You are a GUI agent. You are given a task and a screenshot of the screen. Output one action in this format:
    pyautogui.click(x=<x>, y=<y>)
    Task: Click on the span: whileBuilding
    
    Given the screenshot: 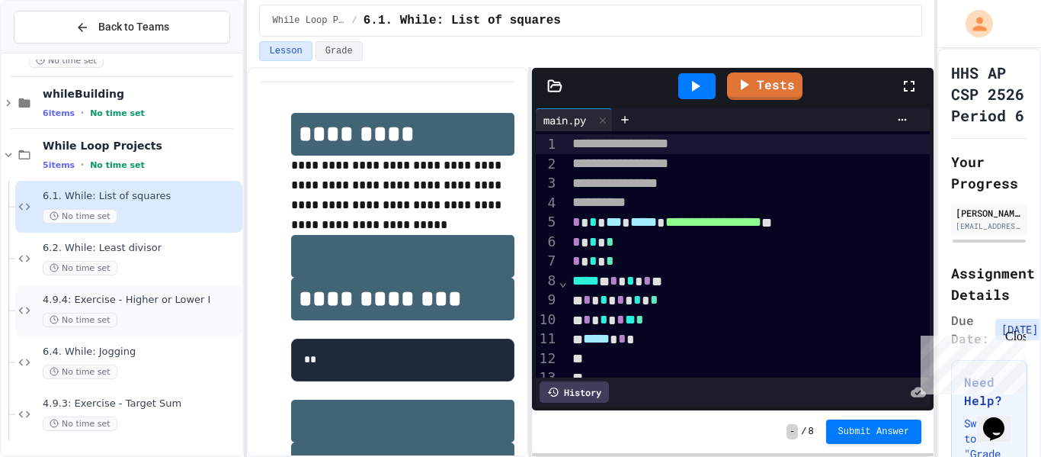 What is the action you would take?
    pyautogui.click(x=141, y=94)
    